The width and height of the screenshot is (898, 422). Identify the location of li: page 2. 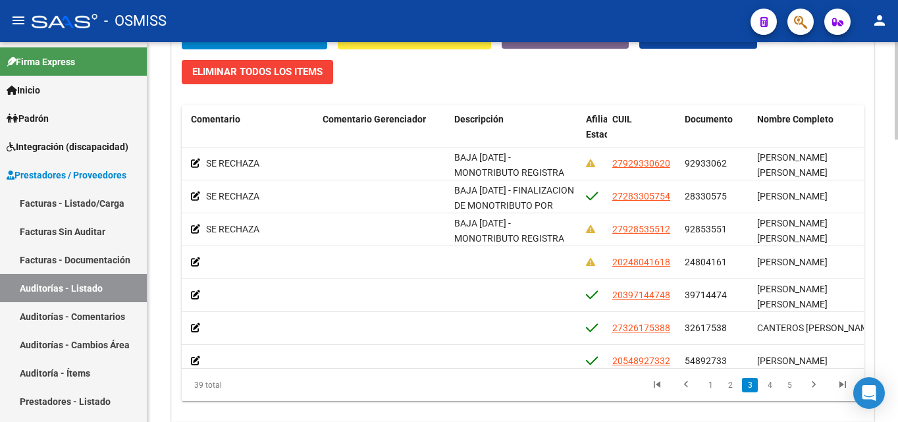
(730, 385).